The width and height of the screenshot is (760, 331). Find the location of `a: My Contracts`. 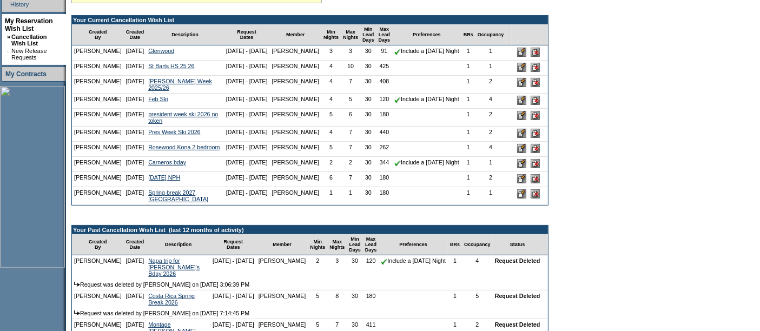

a: My Contracts is located at coordinates (26, 74).